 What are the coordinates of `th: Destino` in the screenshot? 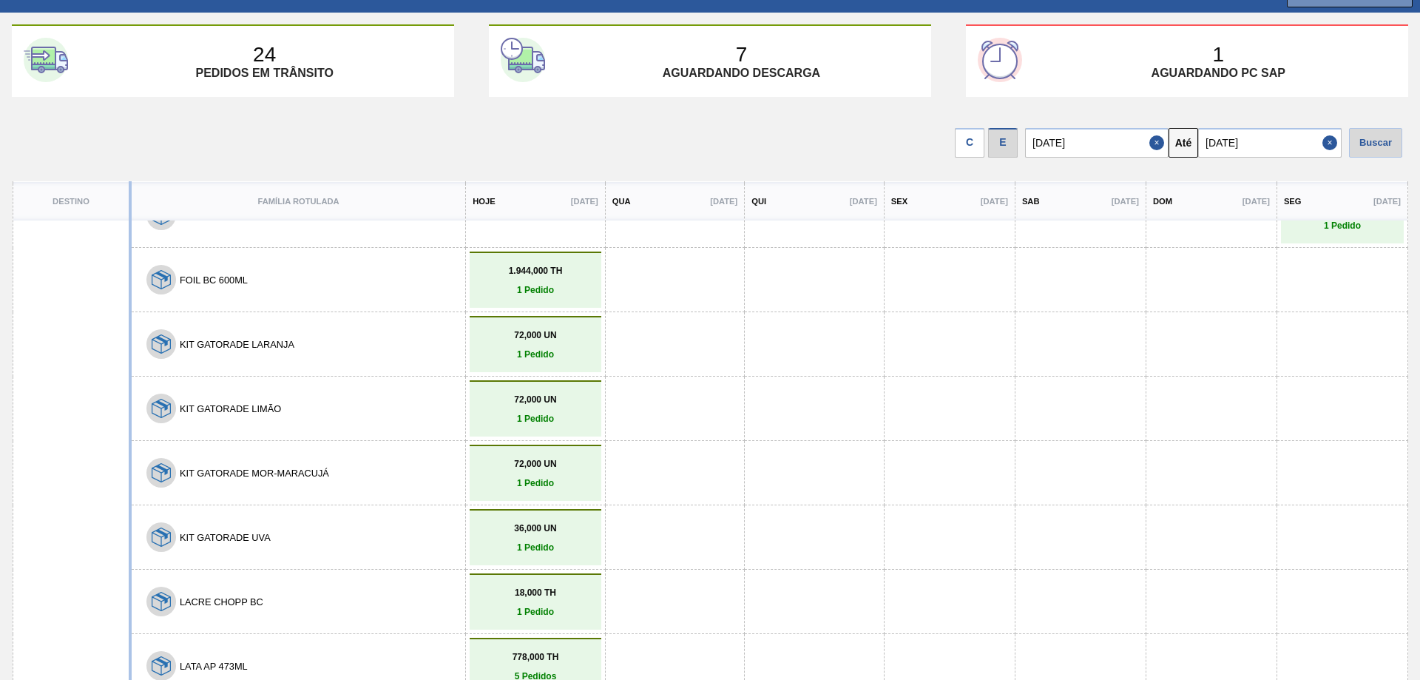 It's located at (71, 200).